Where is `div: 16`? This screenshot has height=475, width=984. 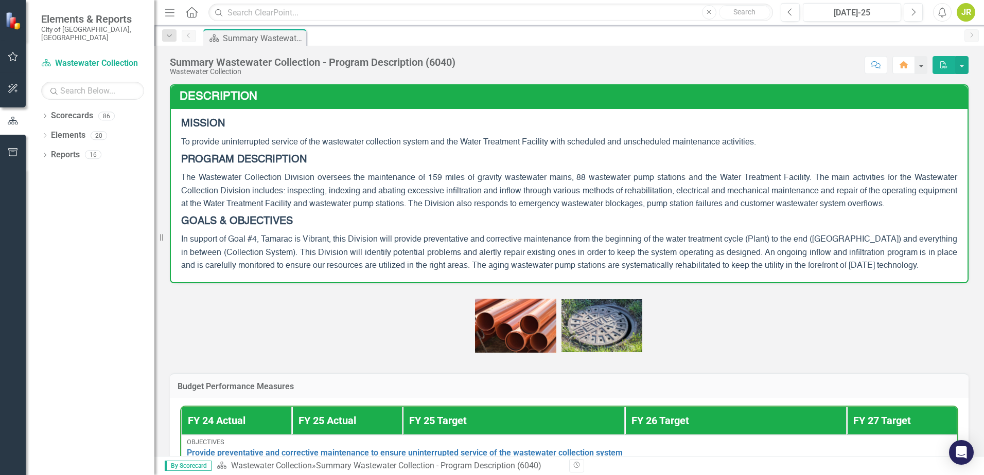
div: 16 is located at coordinates (93, 155).